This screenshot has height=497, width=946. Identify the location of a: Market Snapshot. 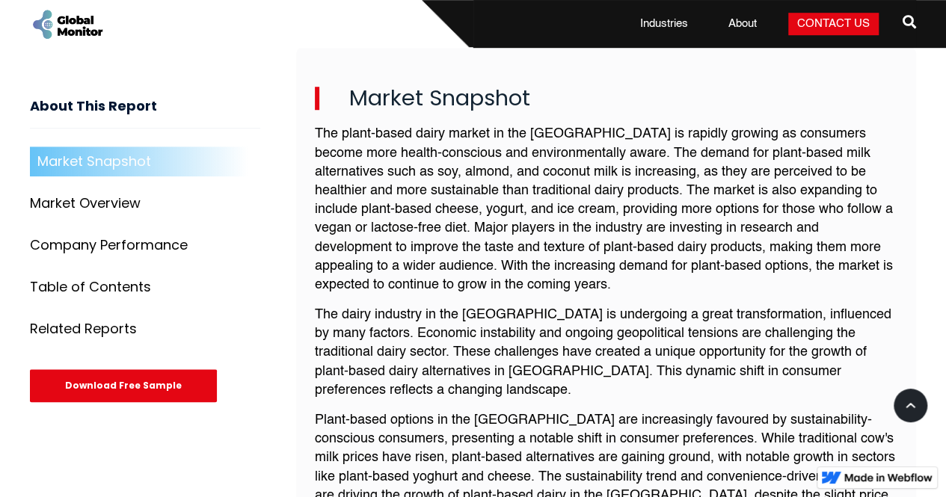
(145, 162).